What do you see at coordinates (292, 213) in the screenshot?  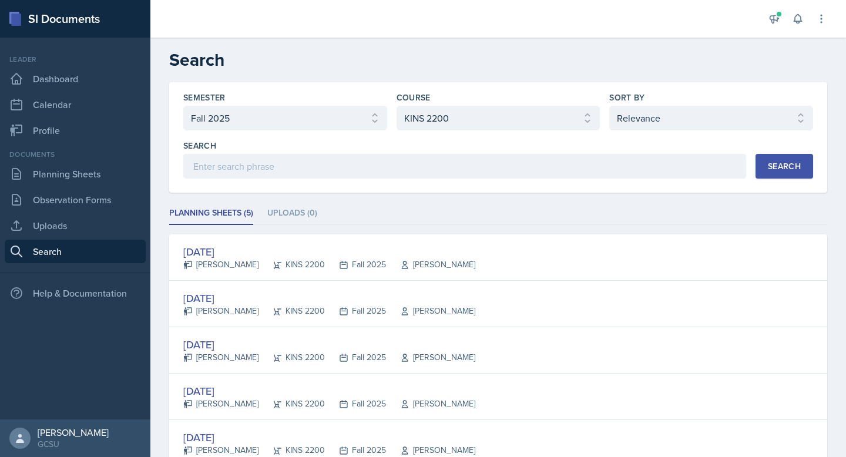 I see `li: Uploads (0)` at bounding box center [292, 213].